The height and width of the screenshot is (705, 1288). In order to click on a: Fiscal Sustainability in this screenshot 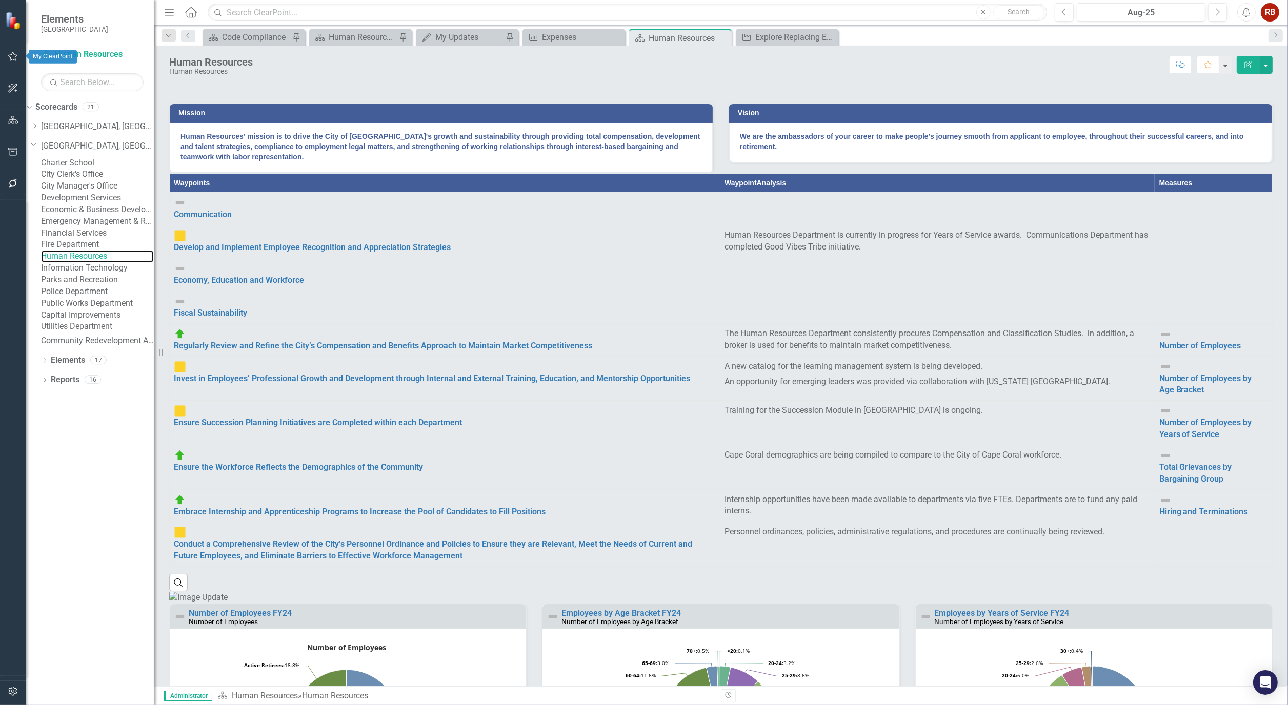, I will do `click(210, 313)`.